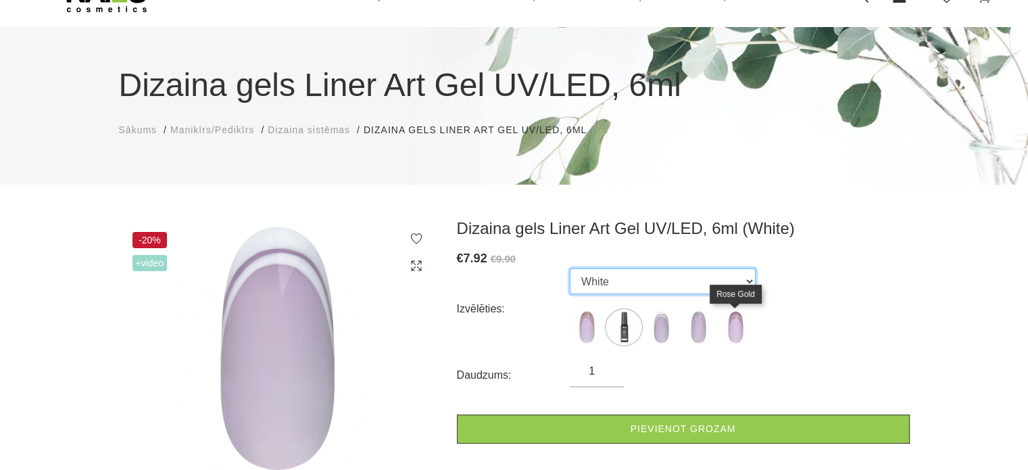 The image size is (1028, 470). What do you see at coordinates (212, 130) in the screenshot?
I see `span: Manikīrs/Pedikīrs` at bounding box center [212, 130].